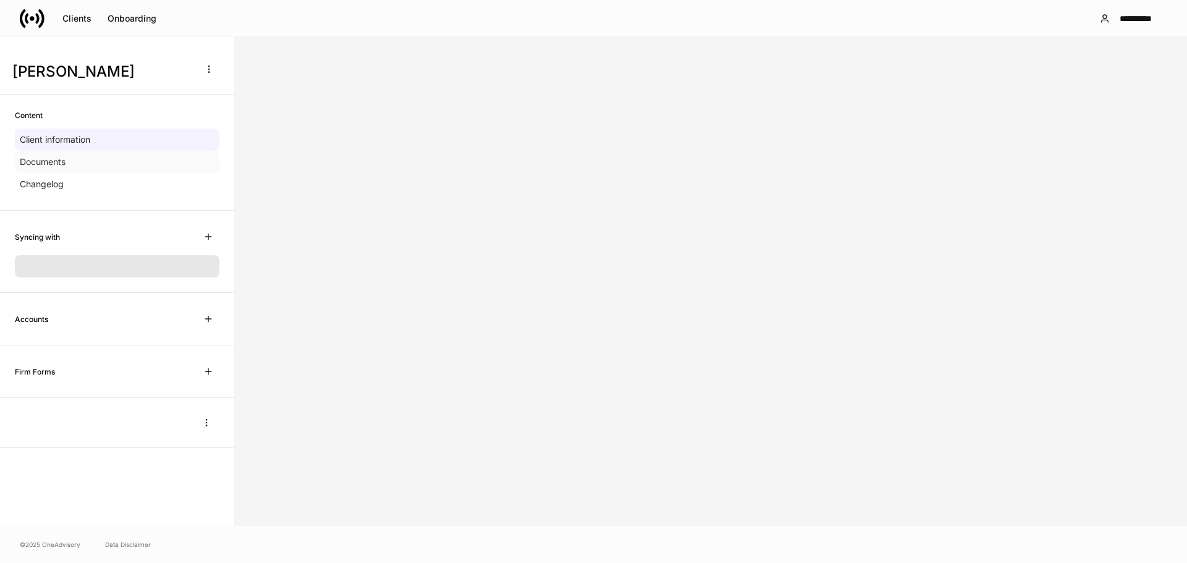 Image resolution: width=1187 pixels, height=563 pixels. What do you see at coordinates (43, 162) in the screenshot?
I see `p: Documents` at bounding box center [43, 162].